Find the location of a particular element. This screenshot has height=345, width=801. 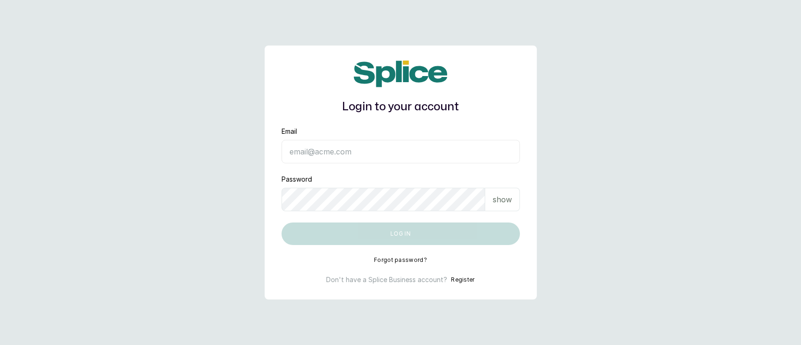

button: Forgot password? is located at coordinates (400, 260).